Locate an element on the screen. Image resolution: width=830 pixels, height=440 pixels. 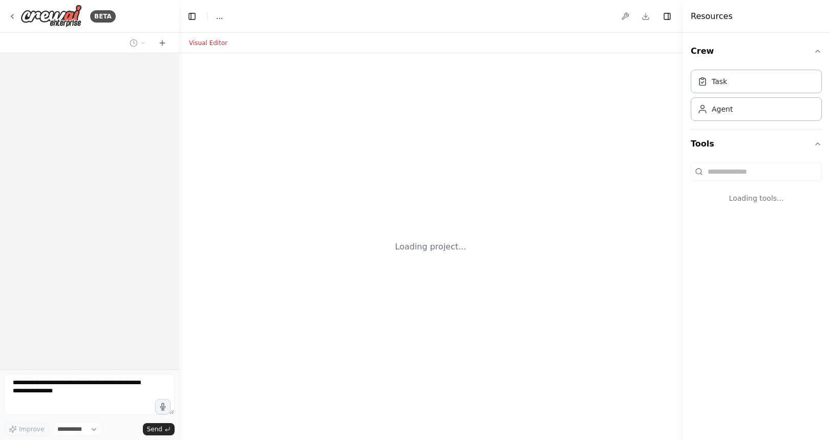
button: Improve is located at coordinates (26, 429).